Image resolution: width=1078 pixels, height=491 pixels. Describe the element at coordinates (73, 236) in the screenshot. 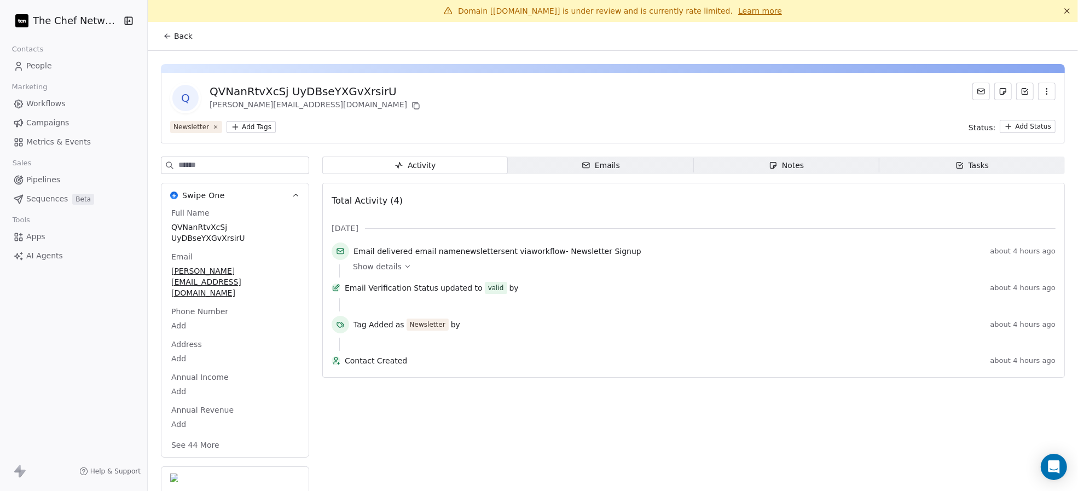

I see `a: Apps` at that location.